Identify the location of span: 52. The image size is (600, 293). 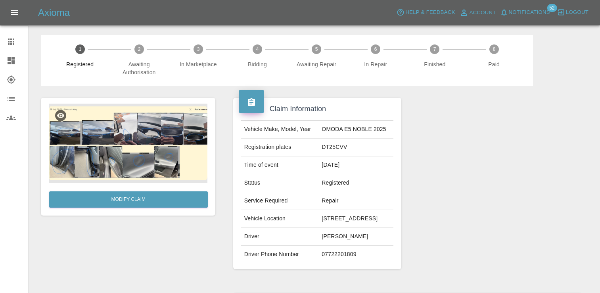
(552, 8).